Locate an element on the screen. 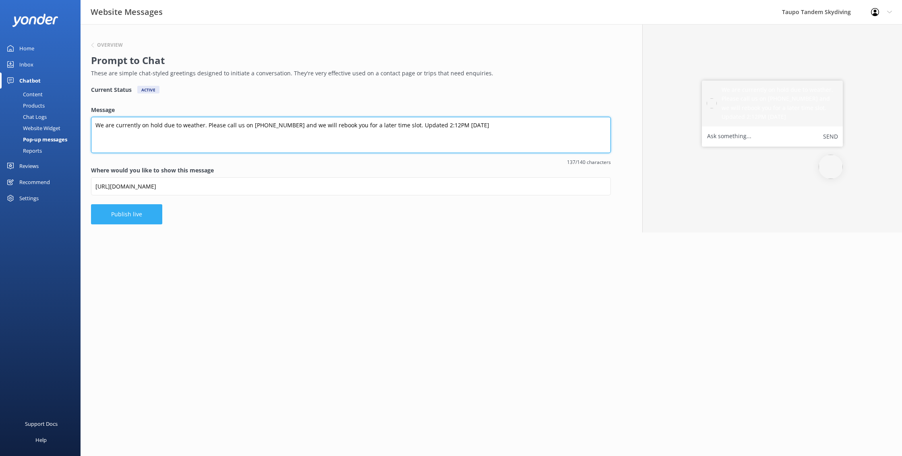 The width and height of the screenshot is (902, 456). h3: Website Messages is located at coordinates (126, 12).